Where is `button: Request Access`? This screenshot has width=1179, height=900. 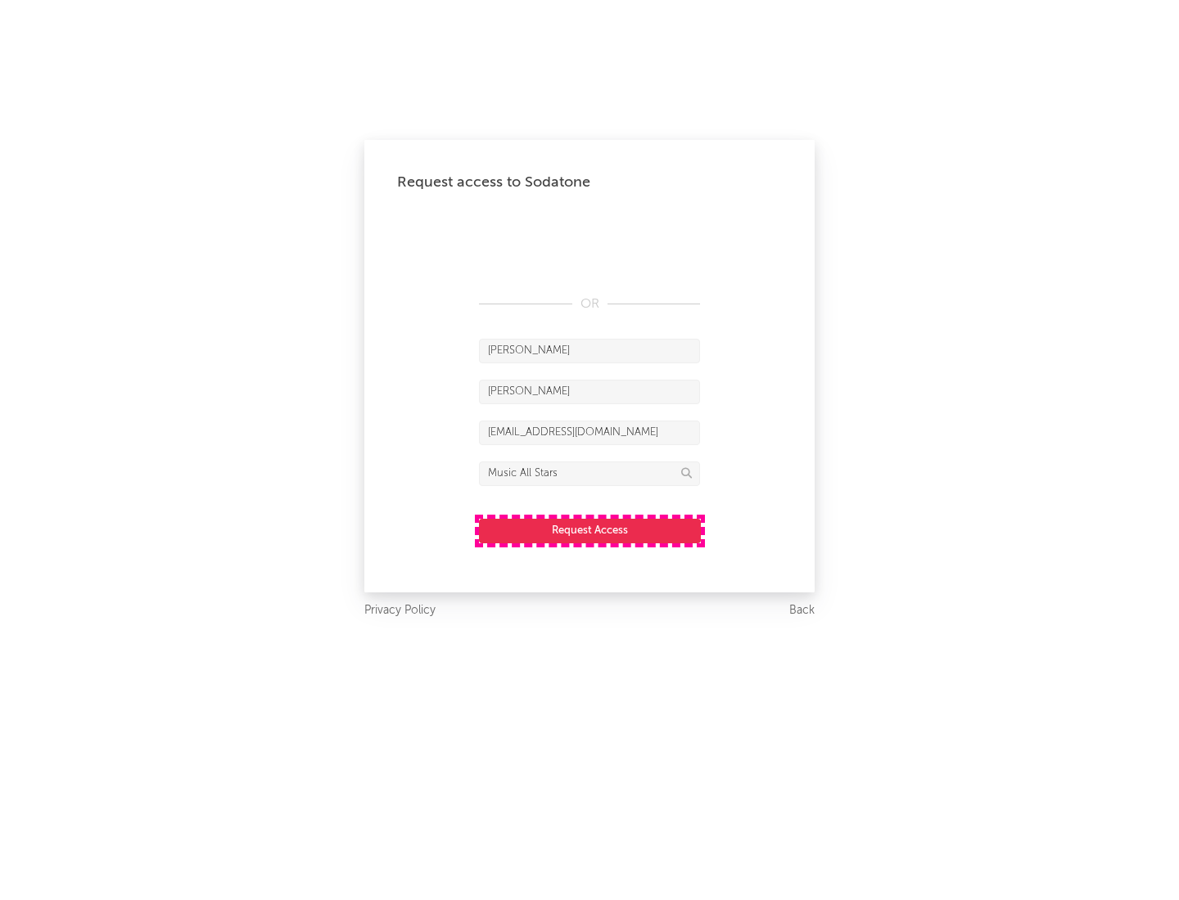 button: Request Access is located at coordinates (589, 531).